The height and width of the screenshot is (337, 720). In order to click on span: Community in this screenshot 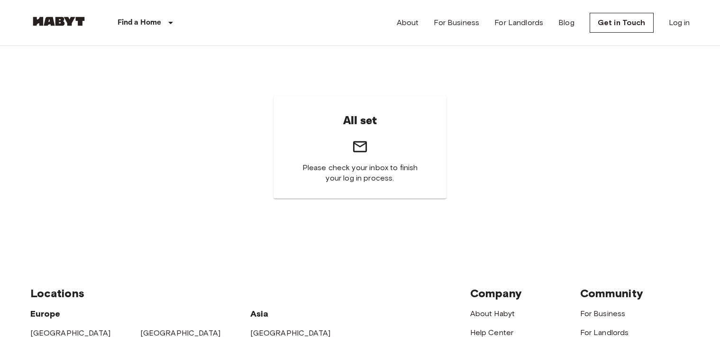, I will do `click(611, 293)`.